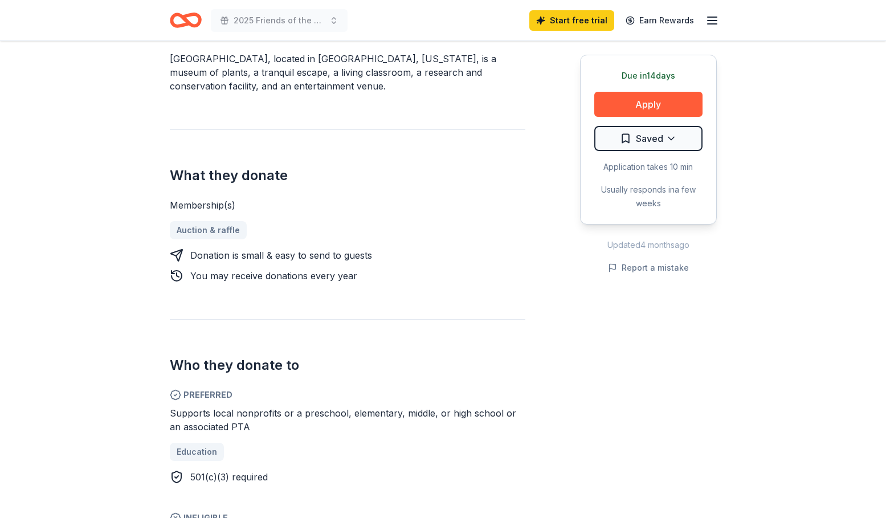 Image resolution: width=886 pixels, height=518 pixels. Describe the element at coordinates (229, 477) in the screenshot. I see `span: 501(c)(3) required` at that location.